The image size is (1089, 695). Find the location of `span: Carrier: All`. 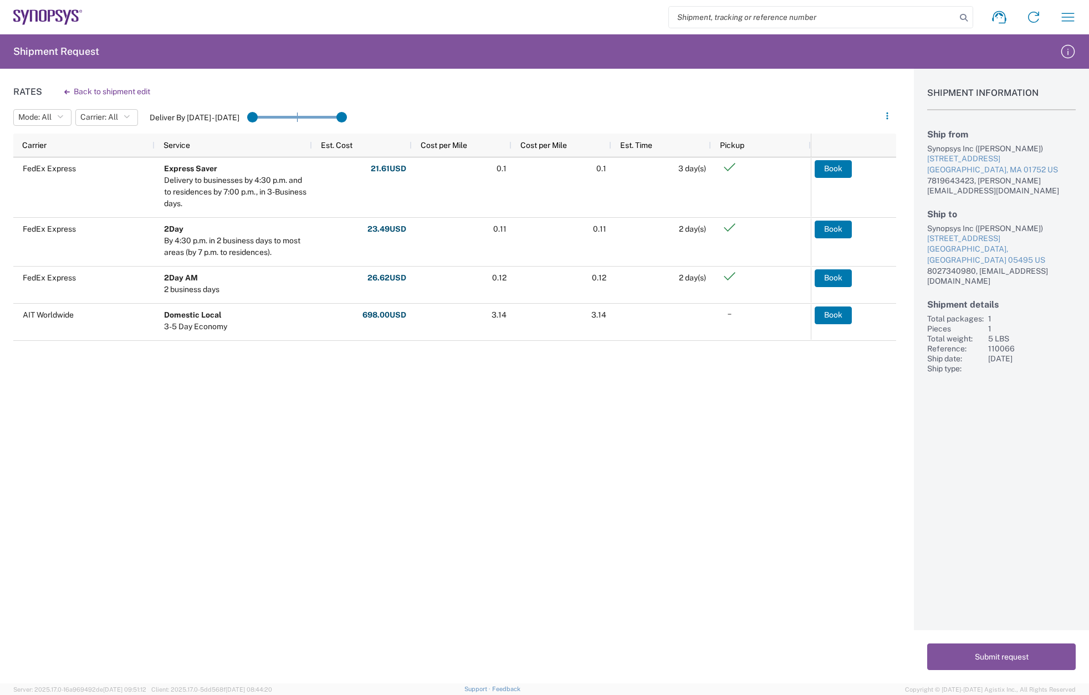

span: Carrier: All is located at coordinates (99, 117).